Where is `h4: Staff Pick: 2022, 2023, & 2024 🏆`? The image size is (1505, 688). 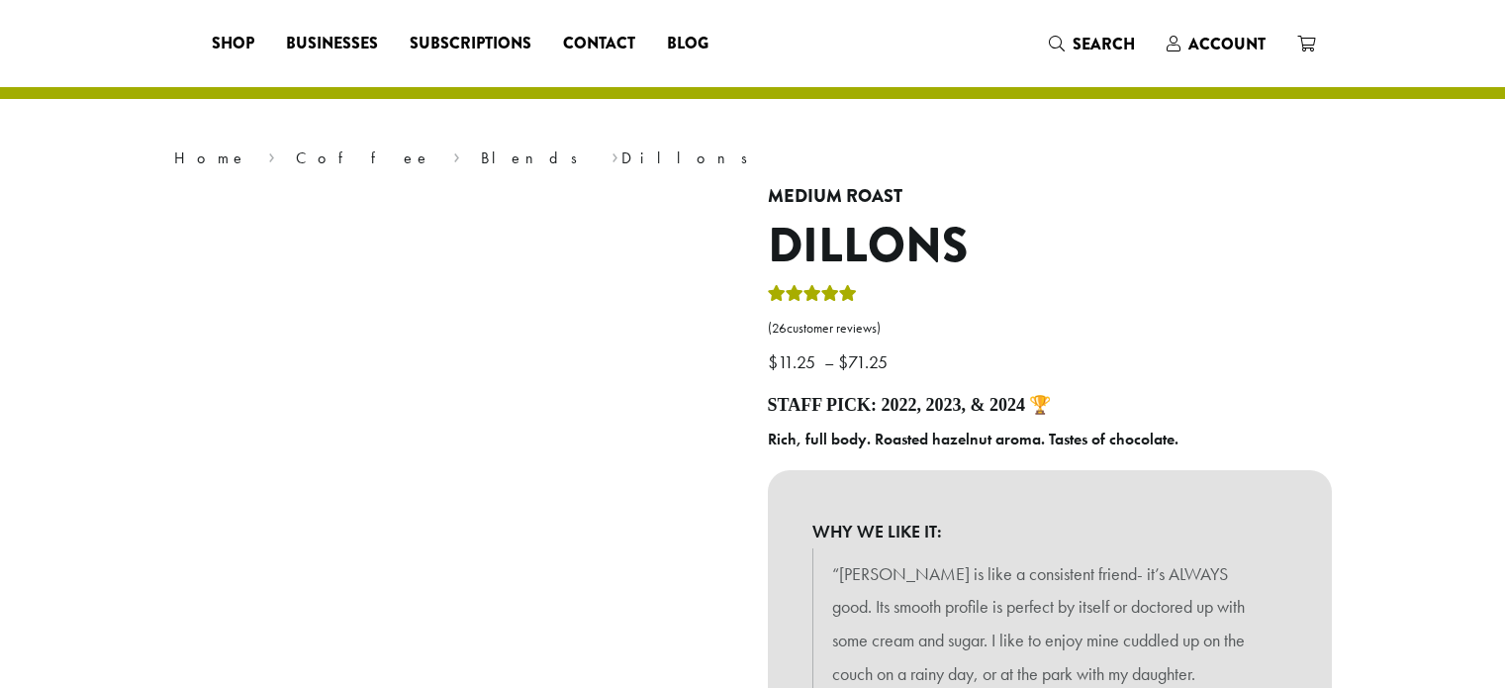 h4: Staff Pick: 2022, 2023, & 2024 🏆 is located at coordinates (1050, 406).